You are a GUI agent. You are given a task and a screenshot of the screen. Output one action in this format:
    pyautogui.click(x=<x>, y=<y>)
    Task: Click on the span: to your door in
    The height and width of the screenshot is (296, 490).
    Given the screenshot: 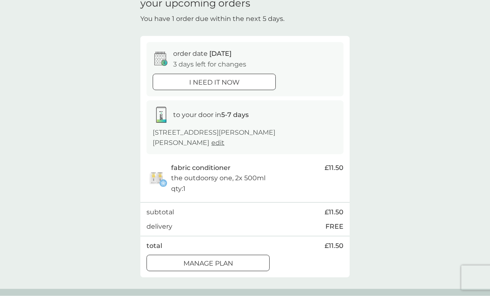 What is the action you would take?
    pyautogui.click(x=211, y=114)
    